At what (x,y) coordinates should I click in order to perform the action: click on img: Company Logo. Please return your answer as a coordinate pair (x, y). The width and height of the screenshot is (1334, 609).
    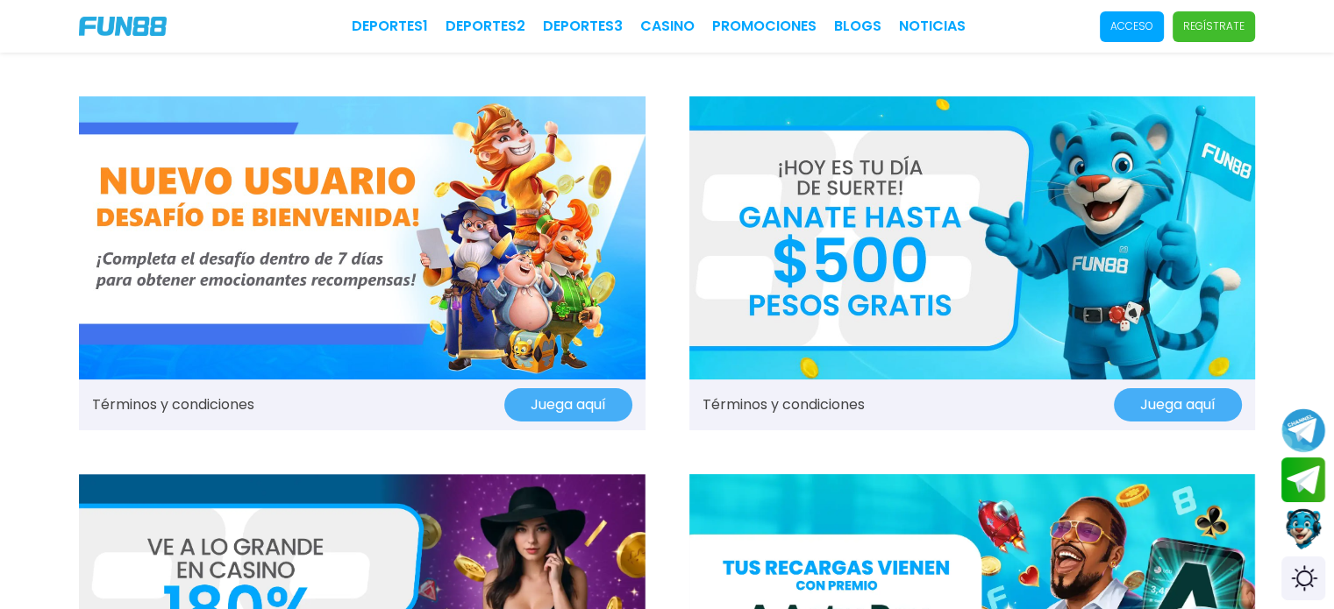
    Looking at the image, I should click on (123, 26).